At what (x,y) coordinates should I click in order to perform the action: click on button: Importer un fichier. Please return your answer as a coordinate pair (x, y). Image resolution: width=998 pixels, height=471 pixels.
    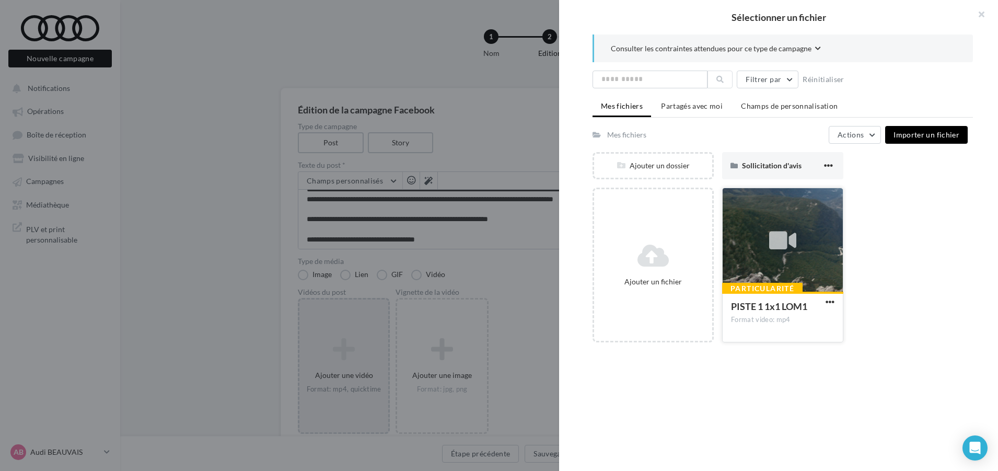
    Looking at the image, I should click on (927, 135).